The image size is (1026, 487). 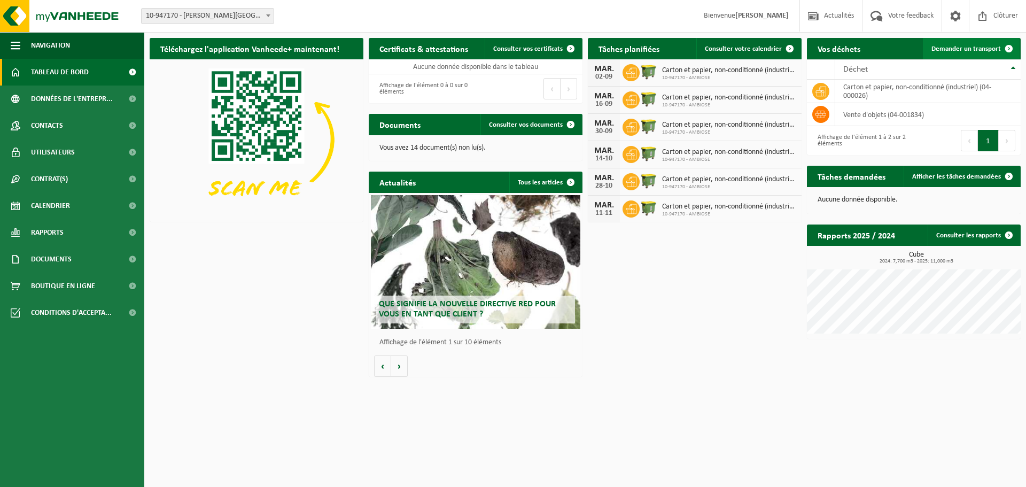 What do you see at coordinates (256, 139) in the screenshot?
I see `img: Download de VHEPlus App` at bounding box center [256, 139].